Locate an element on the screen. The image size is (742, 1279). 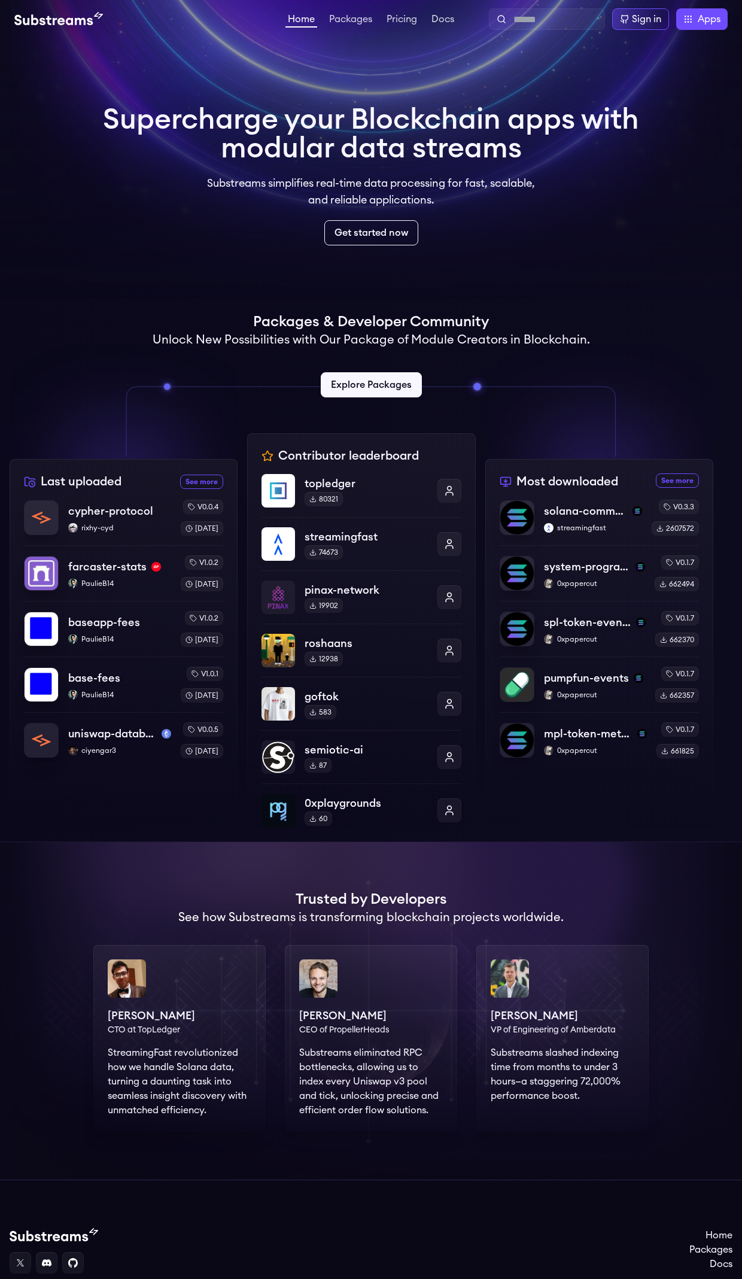
h2: Unlock New Possibilities with Our Package of Module Creators in Blockchain. is located at coordinates (371, 340).